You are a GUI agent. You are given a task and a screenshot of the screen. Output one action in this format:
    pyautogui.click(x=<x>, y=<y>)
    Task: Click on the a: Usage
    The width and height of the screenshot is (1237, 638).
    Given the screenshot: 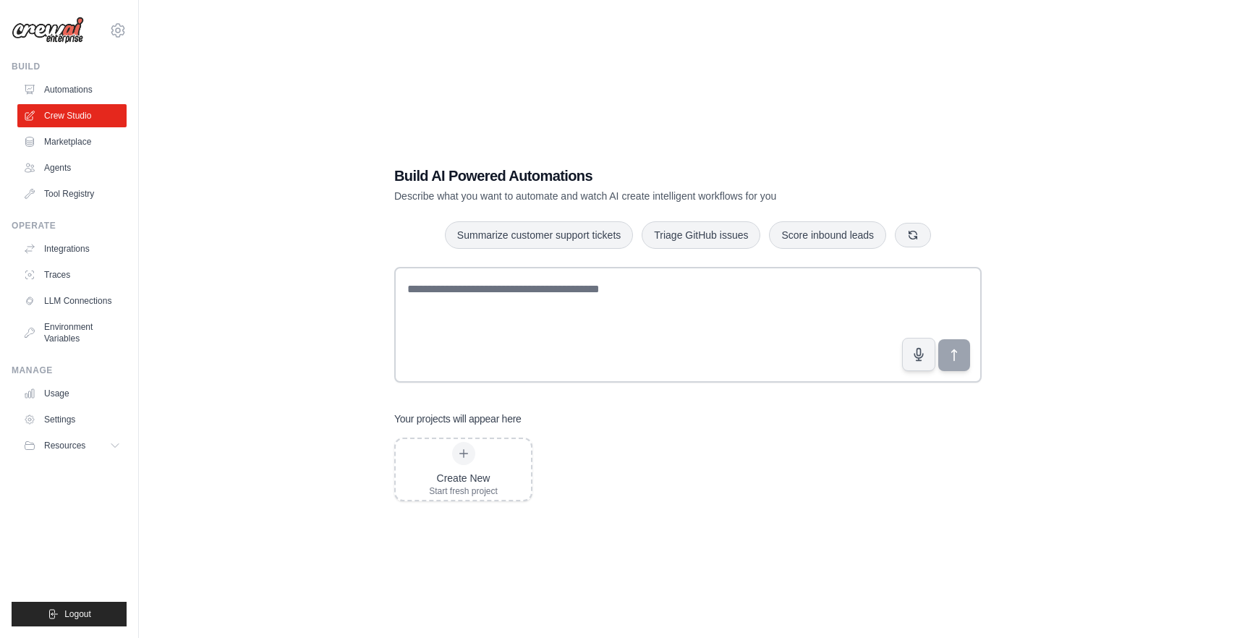 What is the action you would take?
    pyautogui.click(x=72, y=394)
    